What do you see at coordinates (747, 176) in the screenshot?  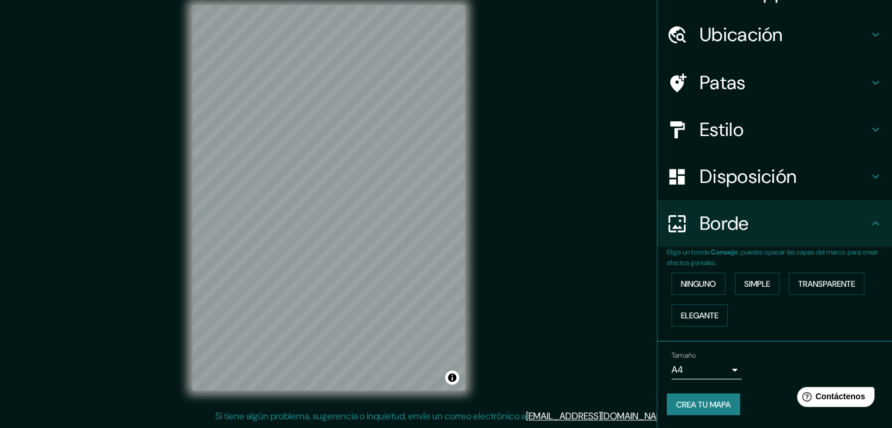 I see `font: Disposición` at bounding box center [747, 176].